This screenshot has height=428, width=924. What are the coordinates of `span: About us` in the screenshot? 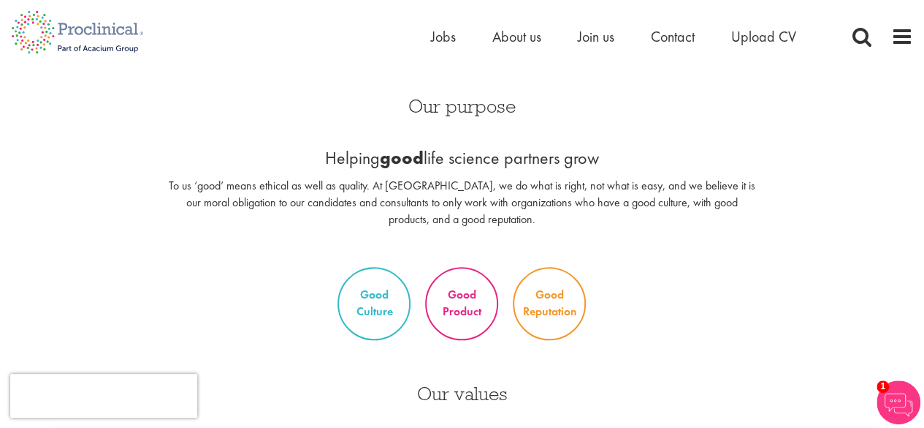 It's located at (517, 37).